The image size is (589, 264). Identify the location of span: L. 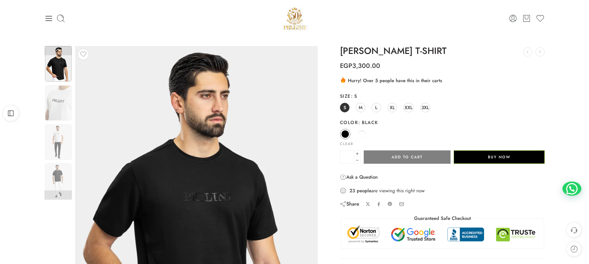
(376, 107).